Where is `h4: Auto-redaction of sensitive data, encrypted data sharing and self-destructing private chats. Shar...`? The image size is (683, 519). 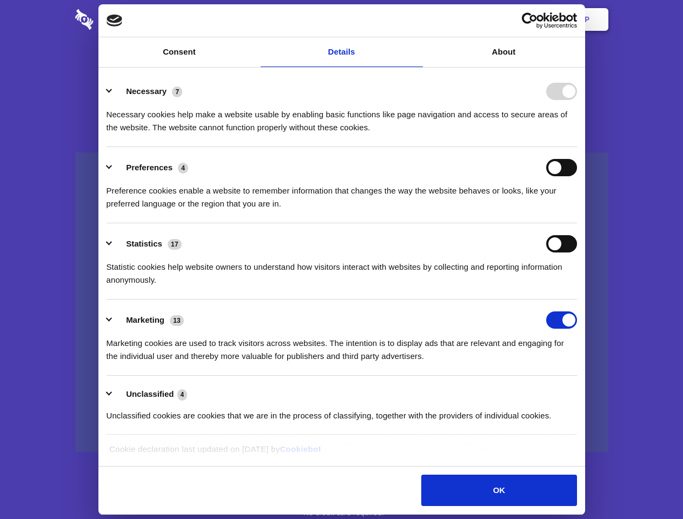 h4: Auto-redaction of sensitive data, encrypted data sharing and self-destructing private chats. Shar... is located at coordinates (342, 116).